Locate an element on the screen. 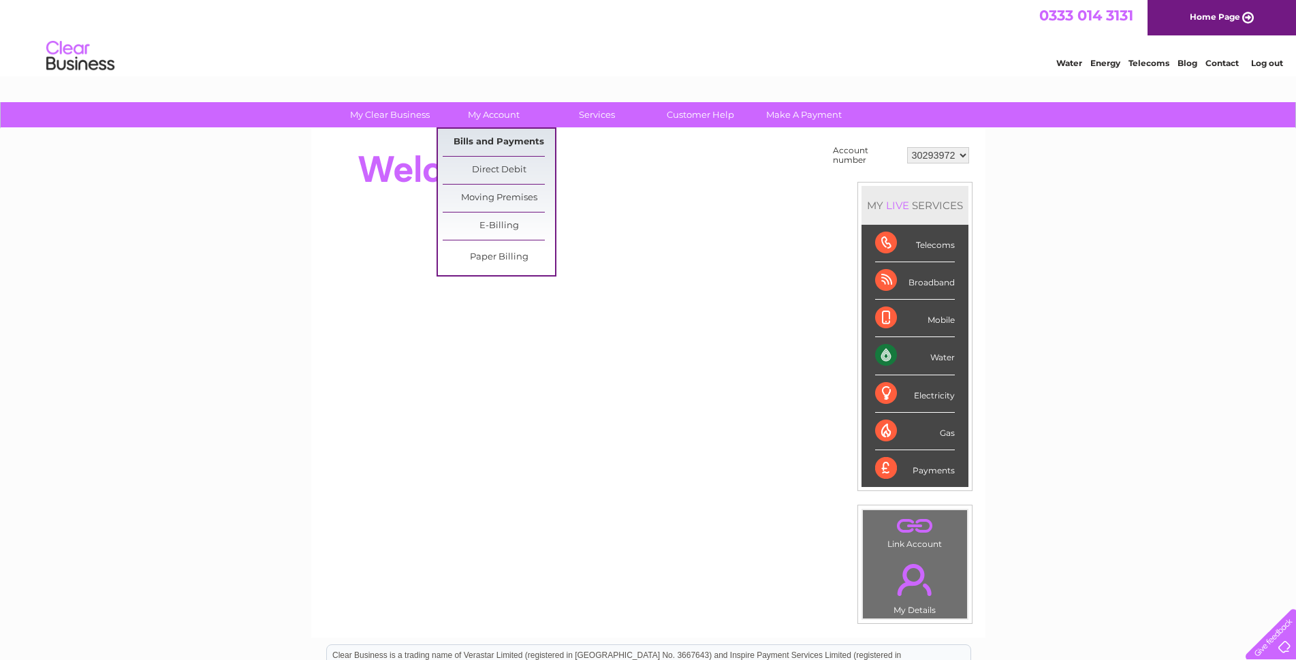 This screenshot has height=660, width=1296. div: Telecoms is located at coordinates (915, 243).